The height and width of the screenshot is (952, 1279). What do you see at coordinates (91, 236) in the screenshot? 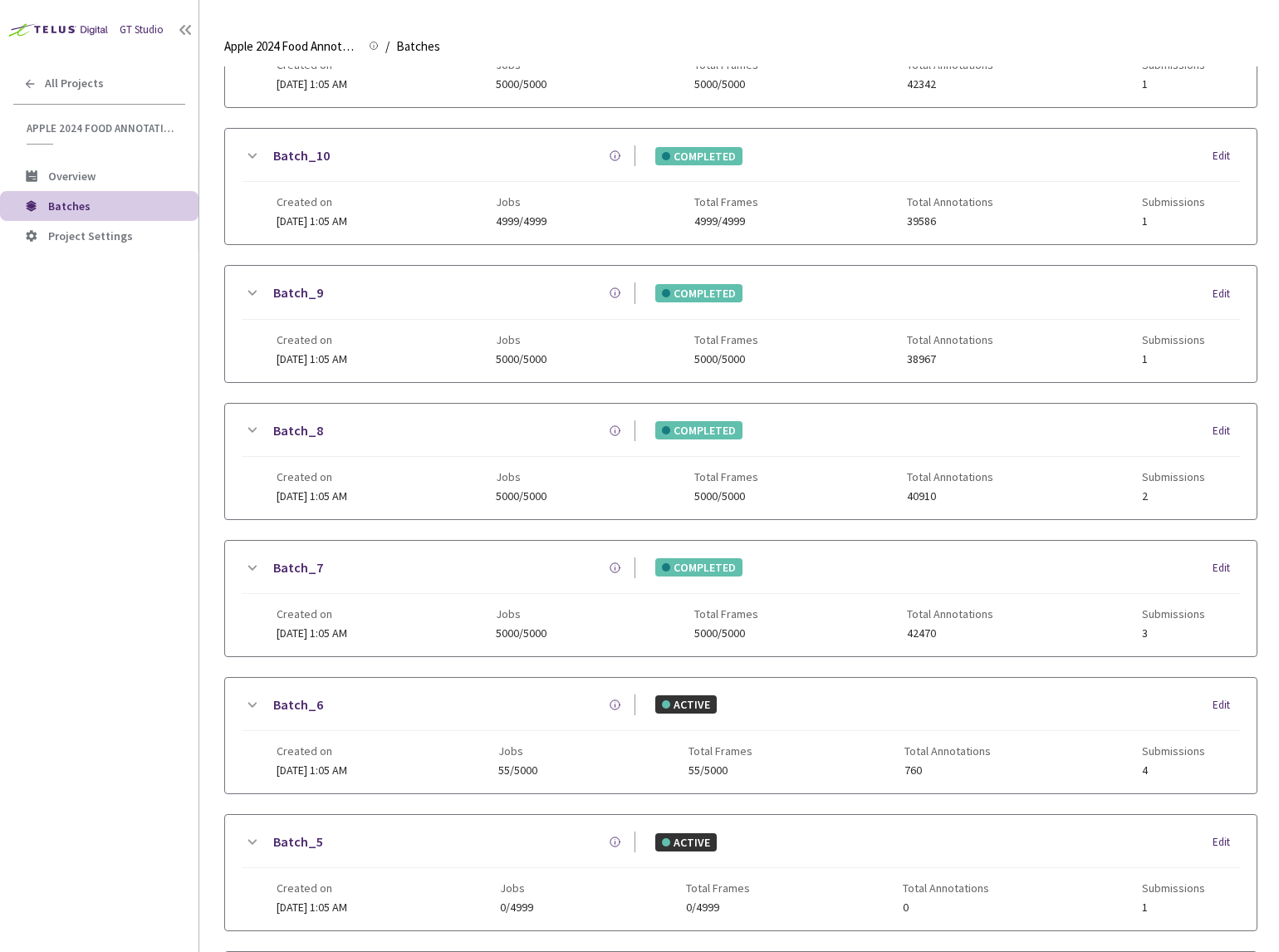
I see `span: Project Settings` at bounding box center [91, 236].